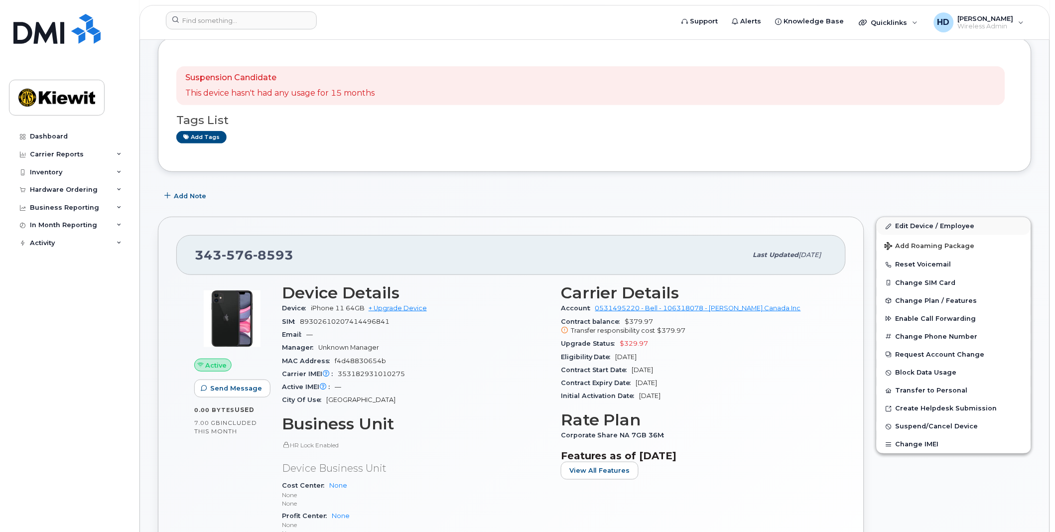 This screenshot has width=1055, height=532. I want to click on span: Last updated, so click(776, 255).